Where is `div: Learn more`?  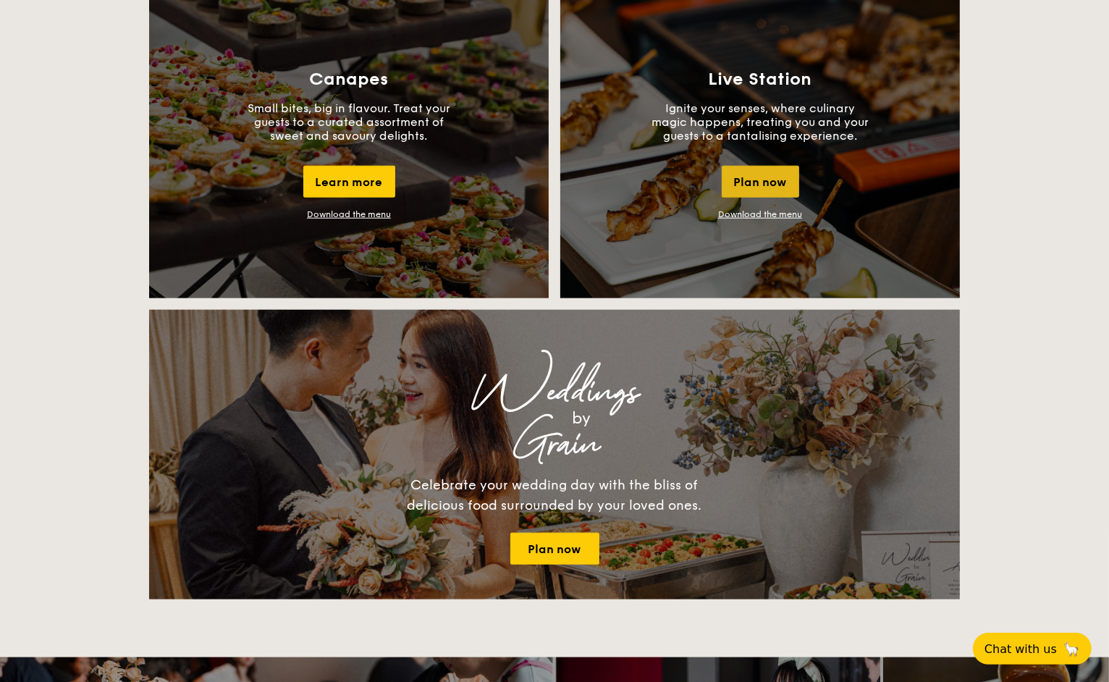
div: Learn more is located at coordinates (349, 182).